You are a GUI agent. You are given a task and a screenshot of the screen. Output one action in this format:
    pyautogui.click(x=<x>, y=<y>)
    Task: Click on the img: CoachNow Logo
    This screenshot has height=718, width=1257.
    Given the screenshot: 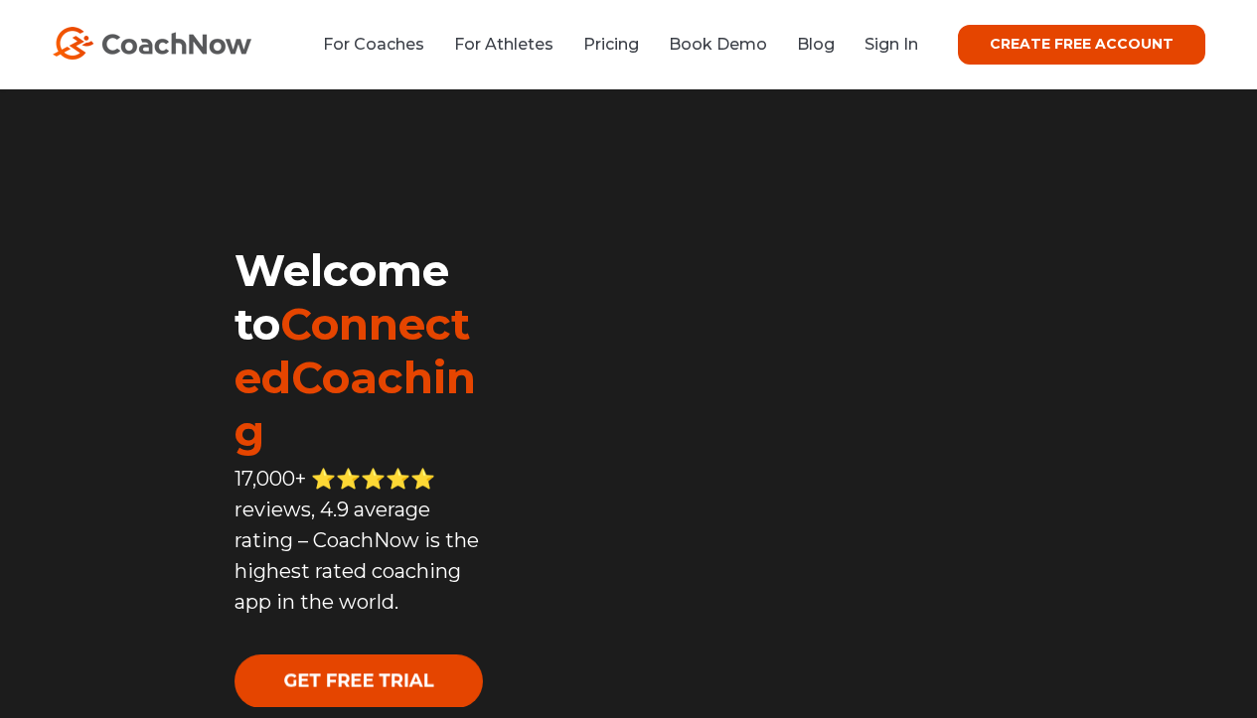 What is the action you would take?
    pyautogui.click(x=152, y=43)
    